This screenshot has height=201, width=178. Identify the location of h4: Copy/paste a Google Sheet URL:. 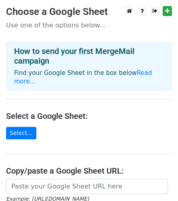
(89, 171).